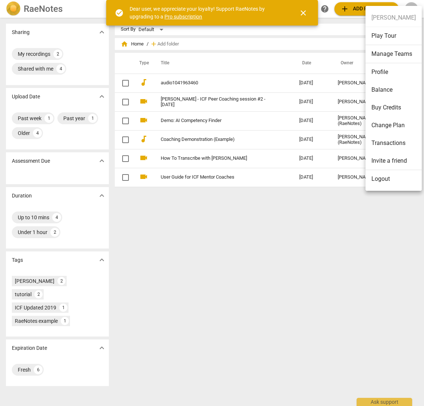 The height and width of the screenshot is (406, 424). I want to click on button: Close, so click(303, 13).